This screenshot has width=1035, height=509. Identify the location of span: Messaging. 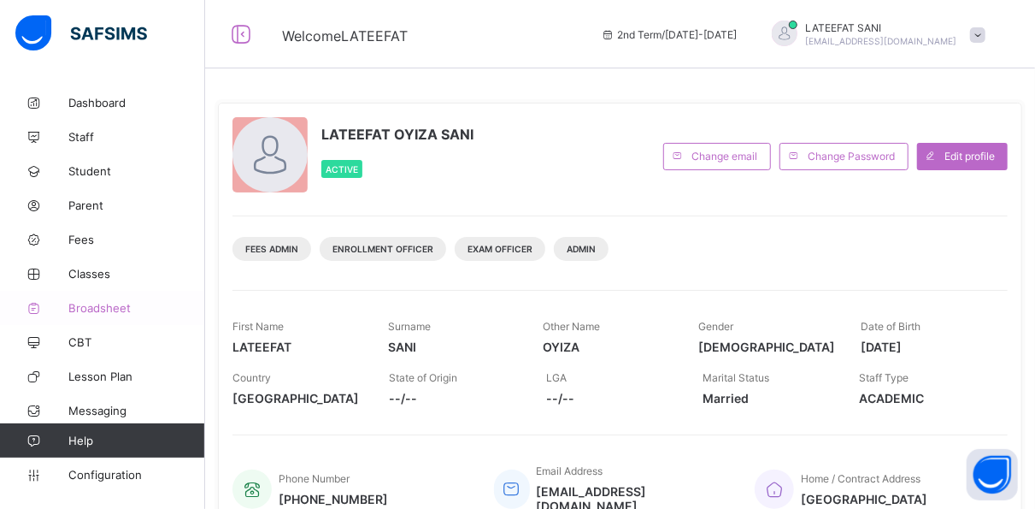
(137, 410).